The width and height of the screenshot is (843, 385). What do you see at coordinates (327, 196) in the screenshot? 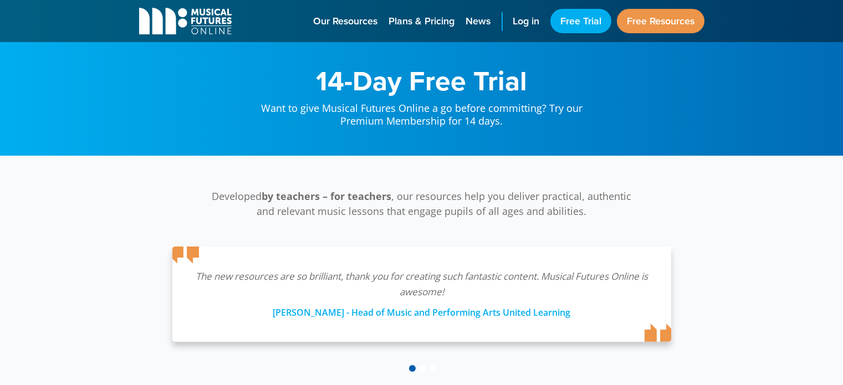
I see `strong: by teachers – for teachers` at bounding box center [327, 196].